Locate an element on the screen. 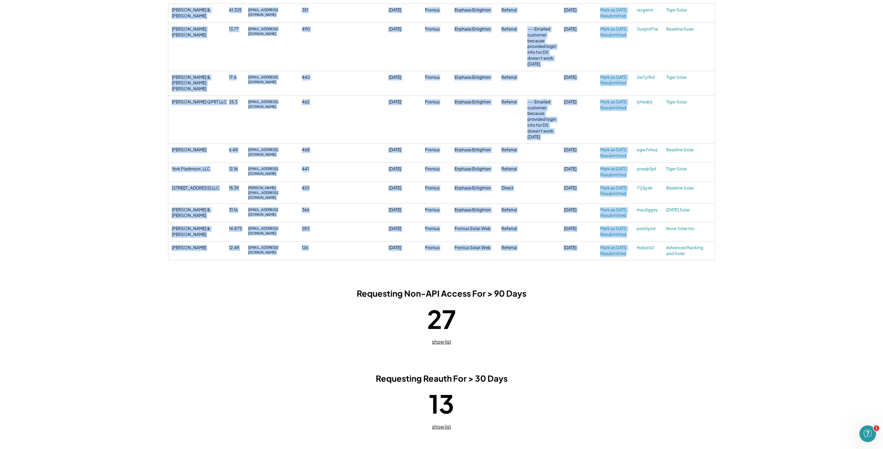 The width and height of the screenshot is (883, 449). div: 15.39 is located at coordinates (238, 188).